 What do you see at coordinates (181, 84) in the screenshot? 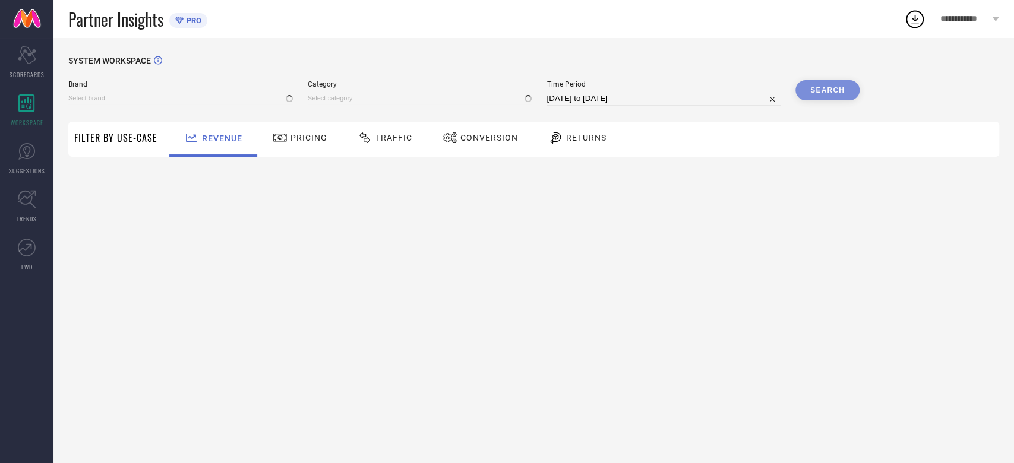
I see `span: Brand` at bounding box center [181, 84].